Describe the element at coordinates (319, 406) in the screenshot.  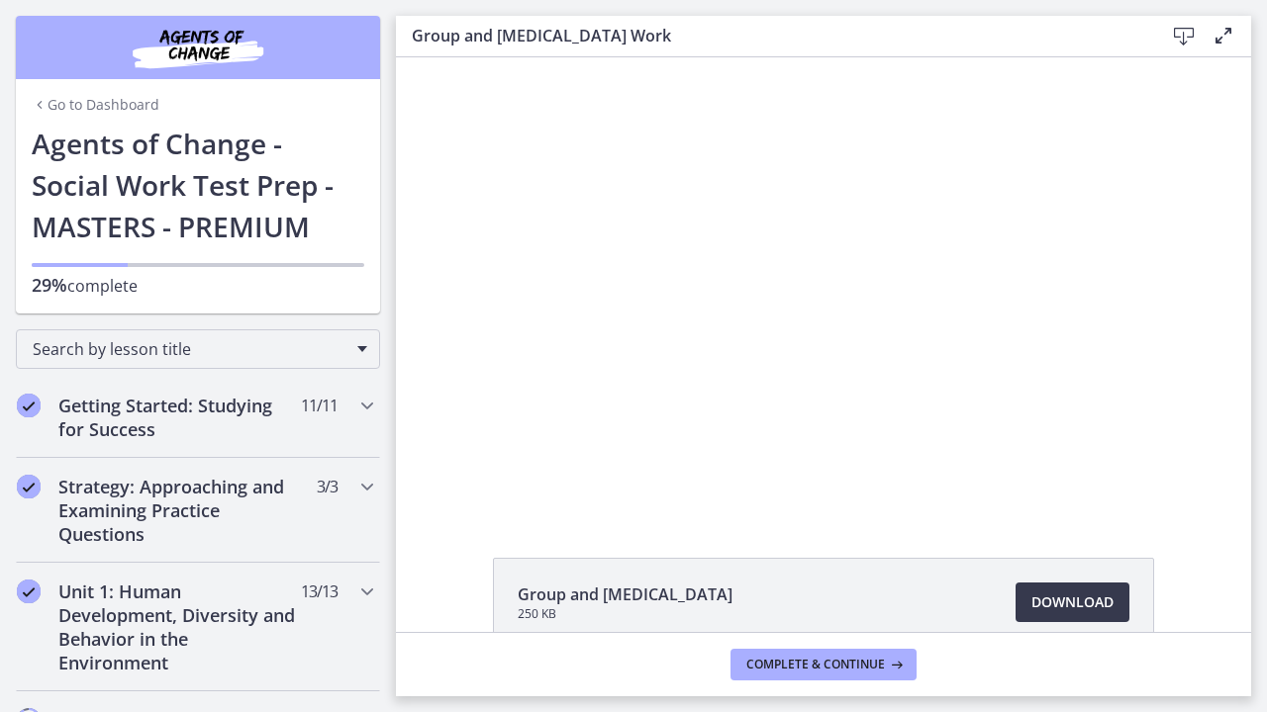
I see `span: 11 / 11` at that location.